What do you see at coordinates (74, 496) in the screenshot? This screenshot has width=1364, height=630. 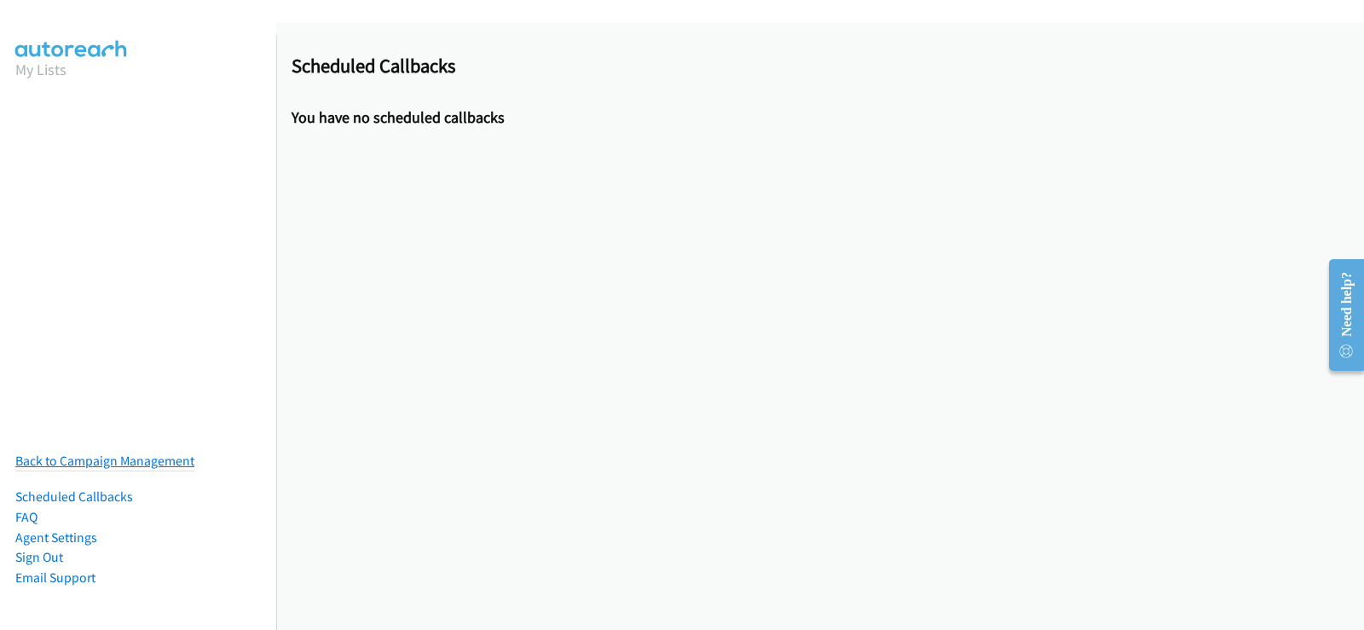 I see `a: Scheduled Callbacks` at bounding box center [74, 496].